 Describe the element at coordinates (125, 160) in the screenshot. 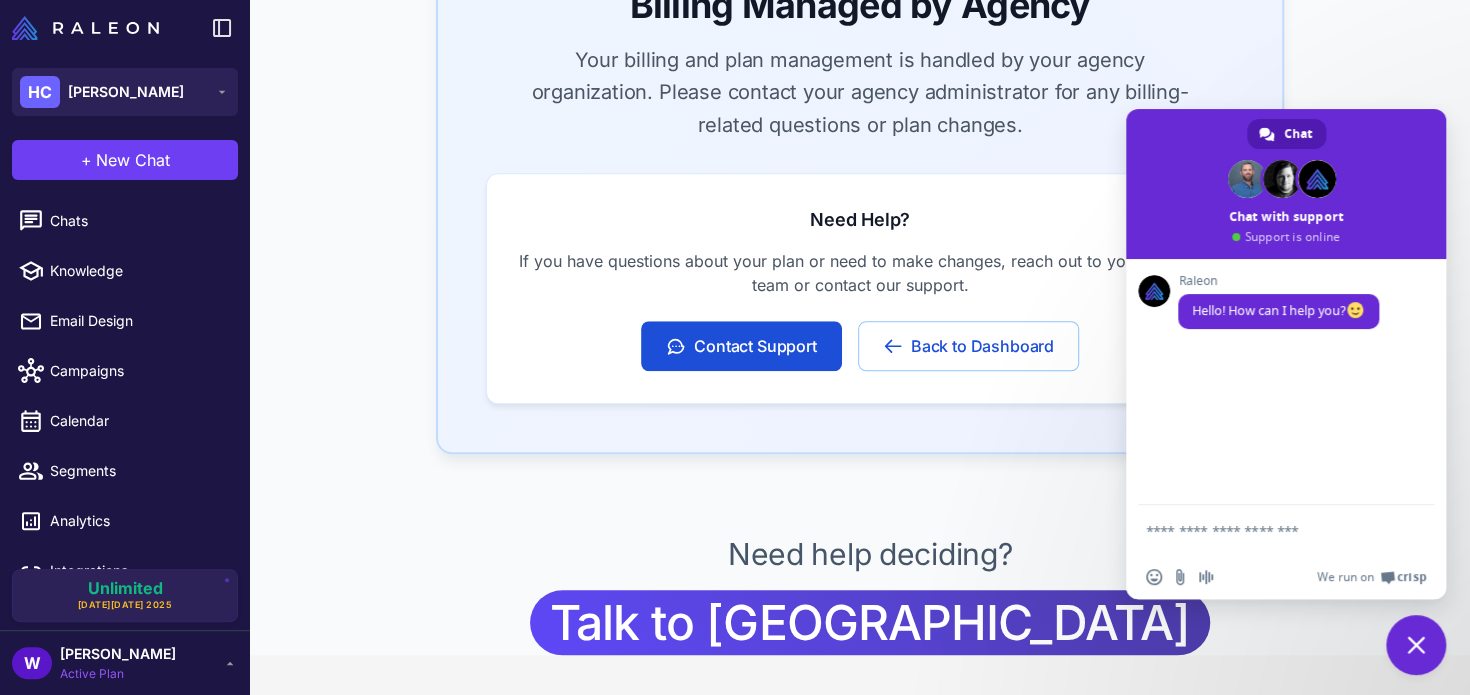

I see `button: +New Chat` at that location.